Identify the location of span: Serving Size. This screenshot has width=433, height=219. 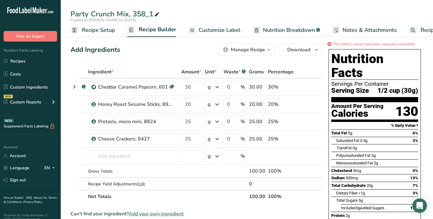
(350, 91).